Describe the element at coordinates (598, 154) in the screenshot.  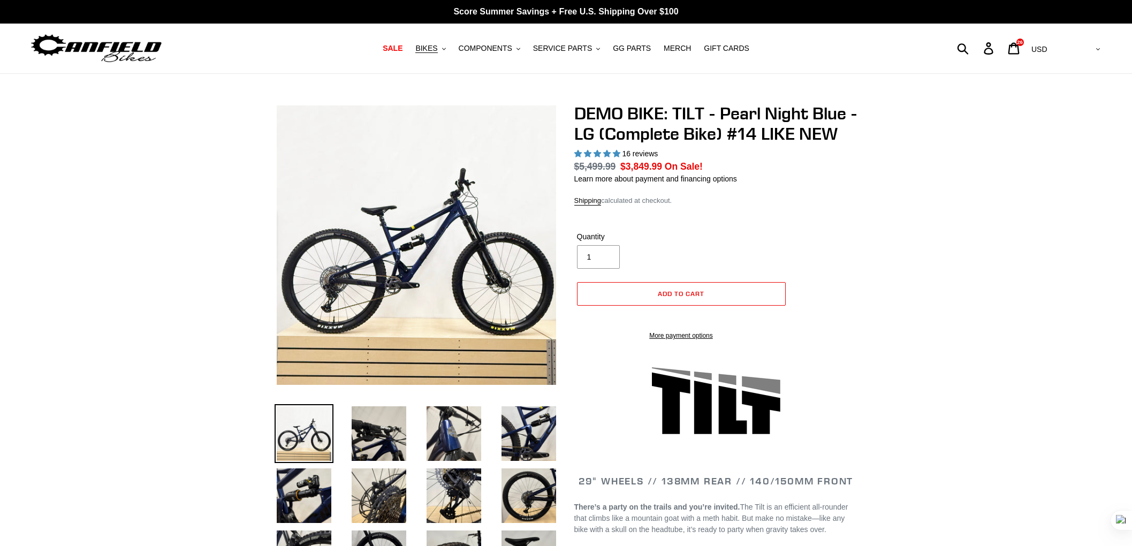
I see `span: 5.00 stars` at that location.